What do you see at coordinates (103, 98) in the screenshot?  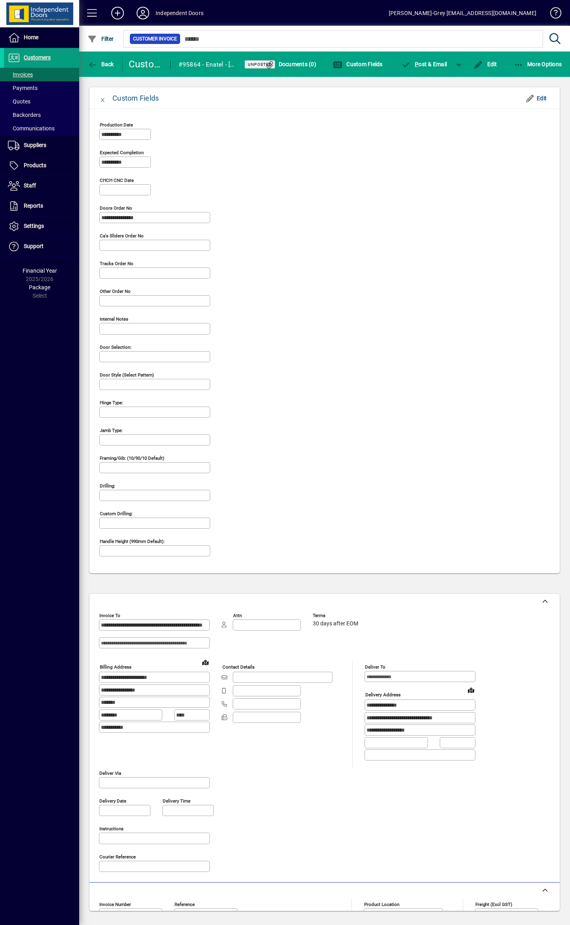 I see `app-page-header-button: Close` at bounding box center [103, 98].